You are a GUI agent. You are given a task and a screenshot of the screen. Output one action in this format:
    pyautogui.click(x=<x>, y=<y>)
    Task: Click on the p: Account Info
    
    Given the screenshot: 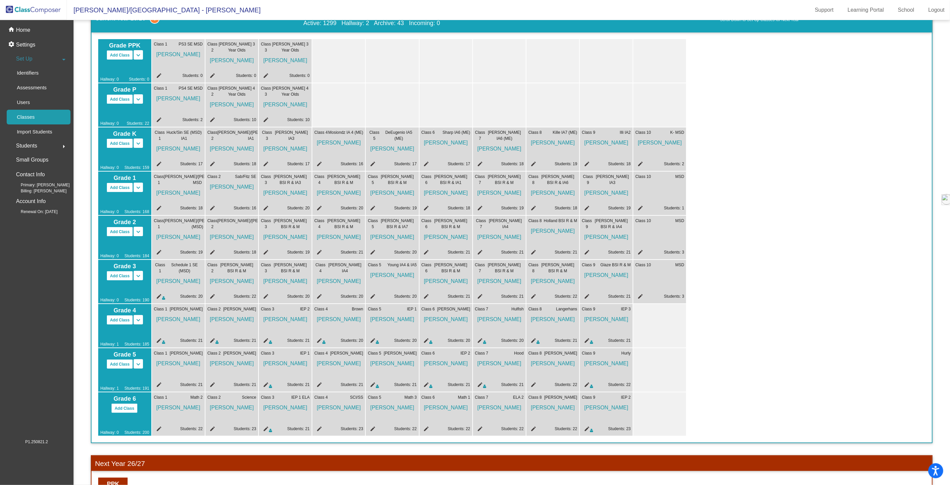 What is the action you would take?
    pyautogui.click(x=31, y=201)
    